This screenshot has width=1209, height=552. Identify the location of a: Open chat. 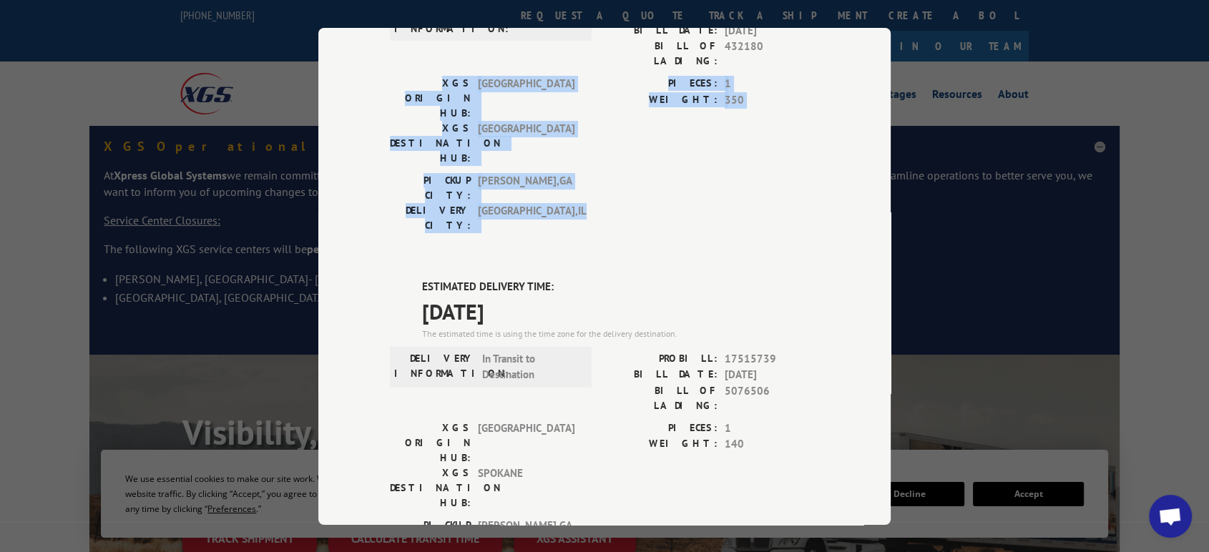
(1170, 517).